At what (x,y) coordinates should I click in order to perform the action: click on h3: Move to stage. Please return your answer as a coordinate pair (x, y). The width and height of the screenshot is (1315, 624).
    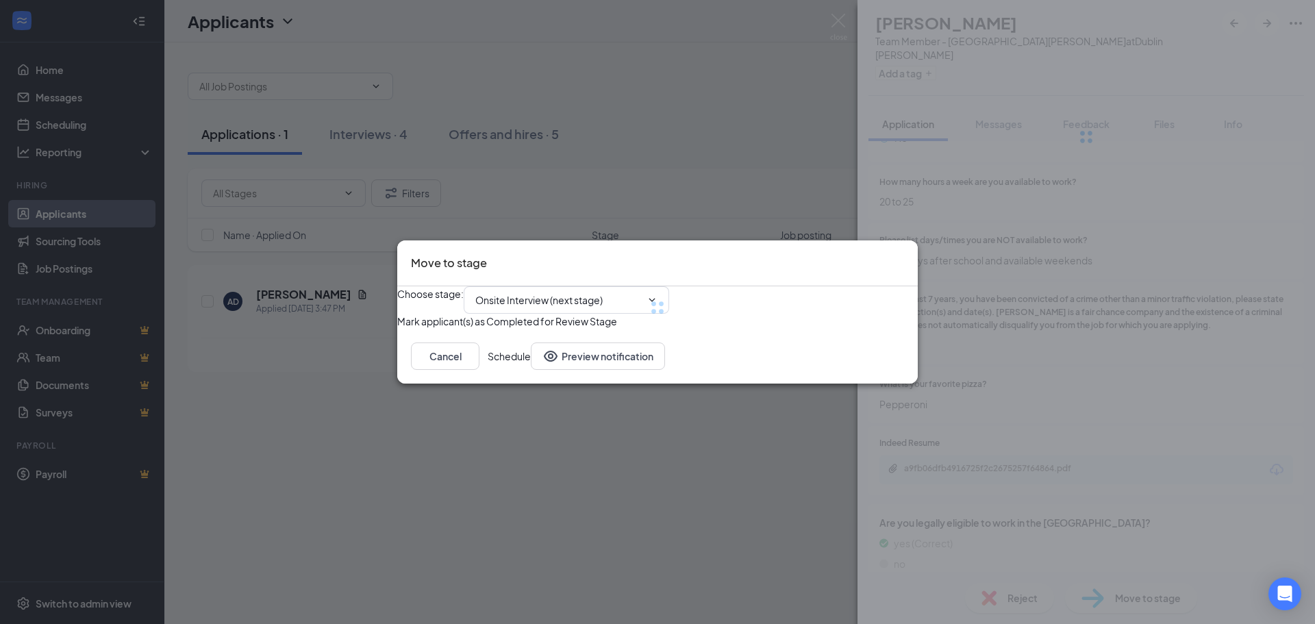
    Looking at the image, I should click on (449, 263).